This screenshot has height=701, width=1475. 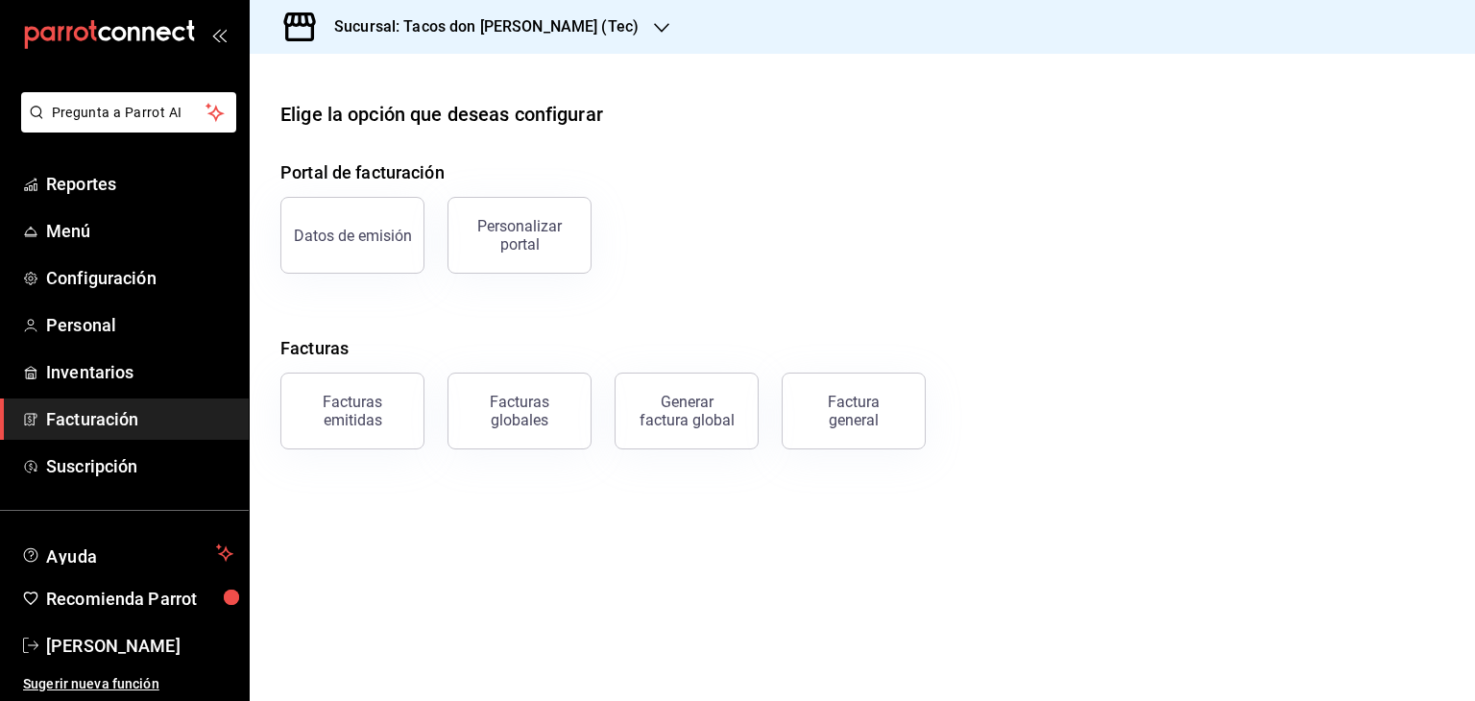 What do you see at coordinates (139, 277) in the screenshot?
I see `span: Configuración` at bounding box center [139, 277].